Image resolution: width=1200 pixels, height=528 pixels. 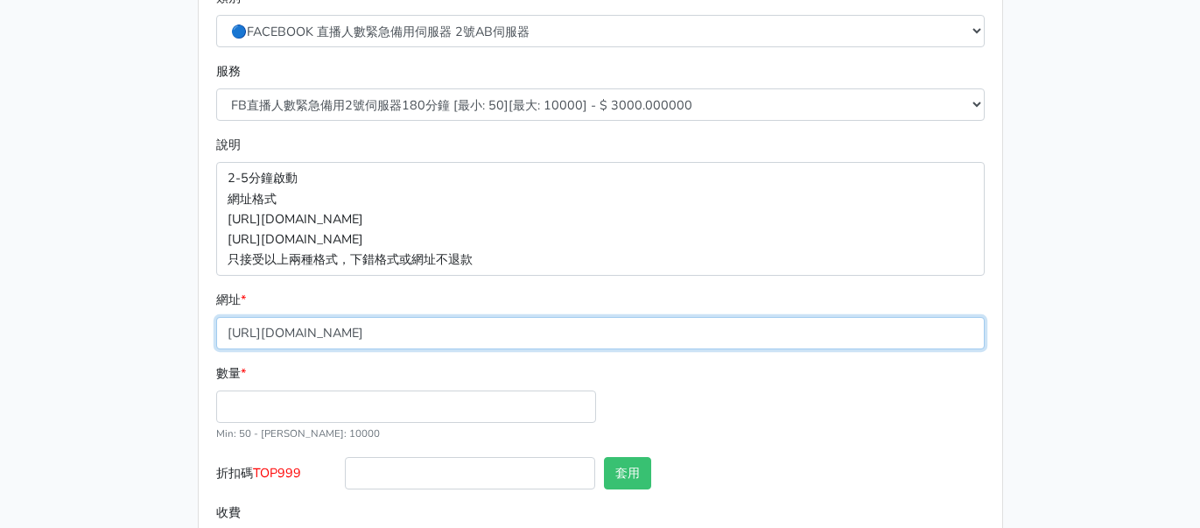 What do you see at coordinates (600, 333) in the screenshot?
I see `input: 格式為https://www.facebook.com/topfblive/videos/123456789/` at bounding box center [600, 333].